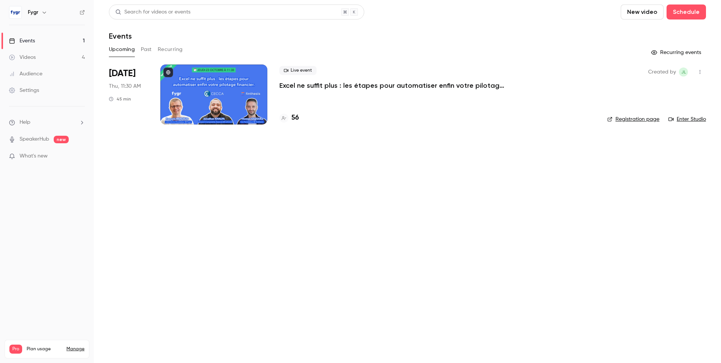 Image resolution: width=721 pixels, height=363 pixels. What do you see at coordinates (392, 86) in the screenshot?
I see `p: Excel ne suffit plus : les étapes pour automatiser enfin votre pilotage financier.` at bounding box center [392, 86].